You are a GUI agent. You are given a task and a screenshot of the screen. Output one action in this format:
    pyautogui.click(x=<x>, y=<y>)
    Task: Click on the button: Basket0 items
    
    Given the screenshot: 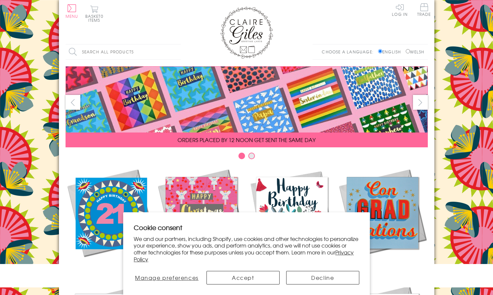 What is the action you would take?
    pyautogui.click(x=94, y=13)
    